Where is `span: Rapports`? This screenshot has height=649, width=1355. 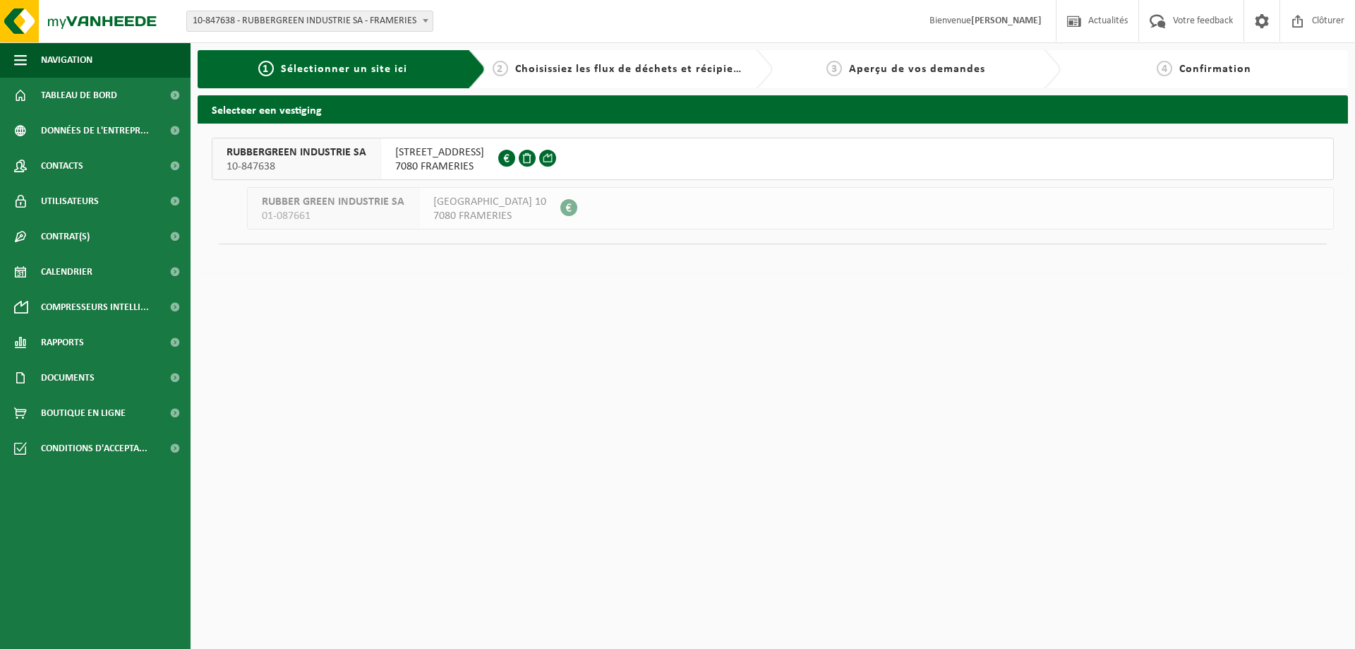 span: Rapports is located at coordinates (62, 342).